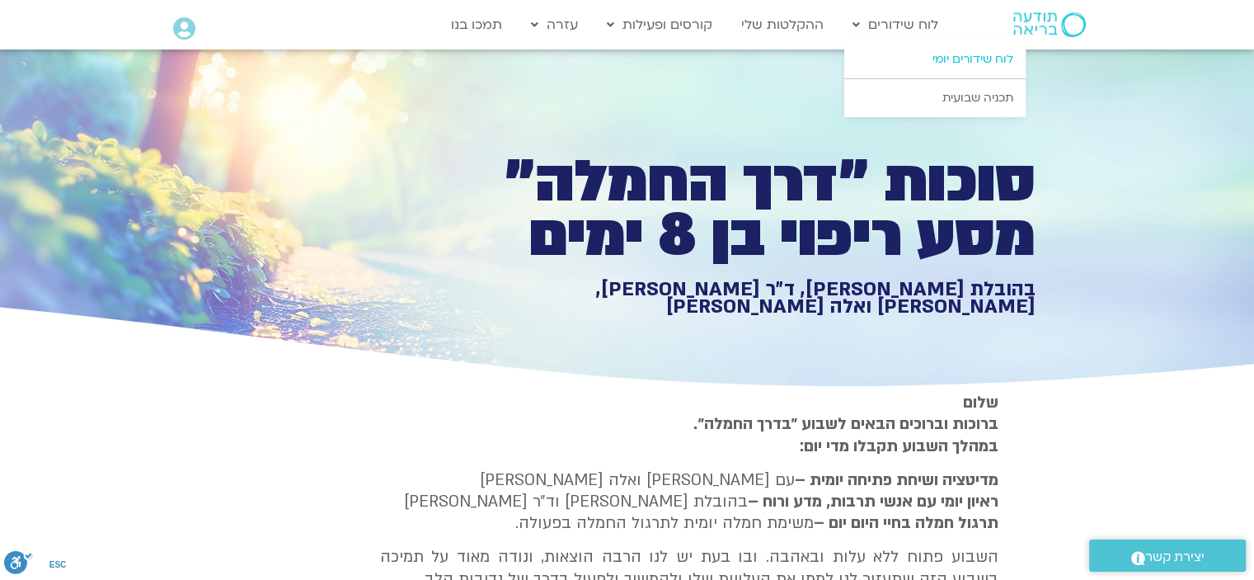  What do you see at coordinates (554, 25) in the screenshot?
I see `a: עזרה` at bounding box center [554, 25].